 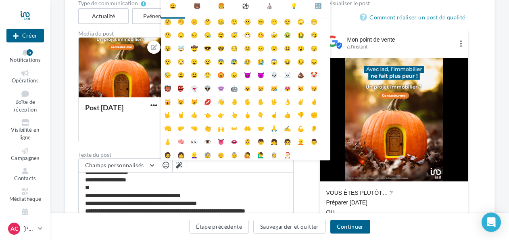 What do you see at coordinates (350, 226) in the screenshot?
I see `button: Continuer` at bounding box center [350, 226].